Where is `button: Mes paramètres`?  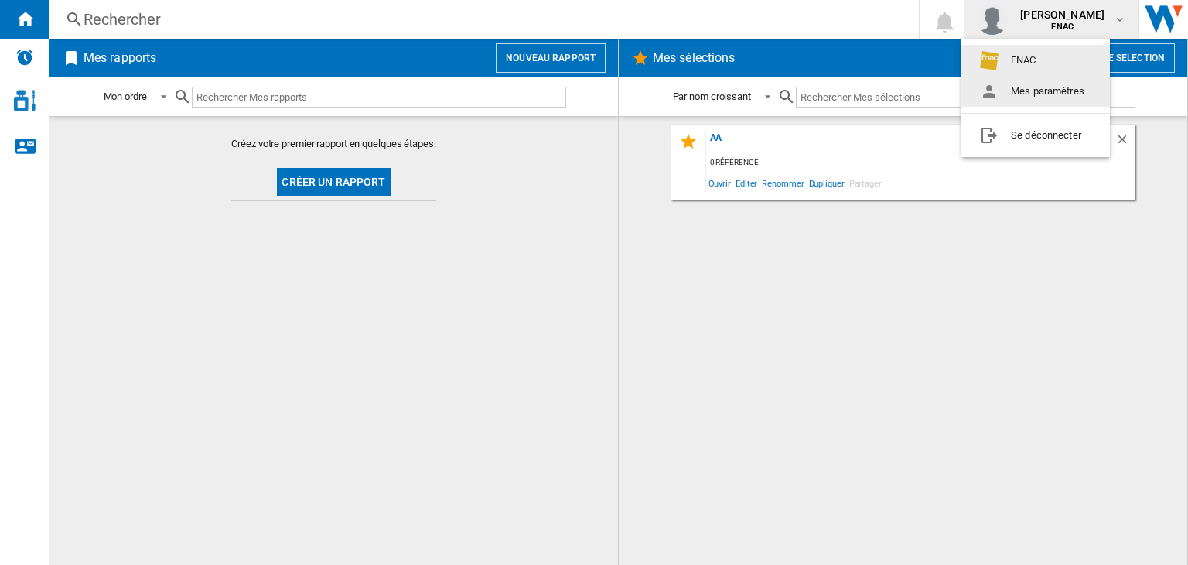
button: Mes paramètres is located at coordinates (1036, 91).